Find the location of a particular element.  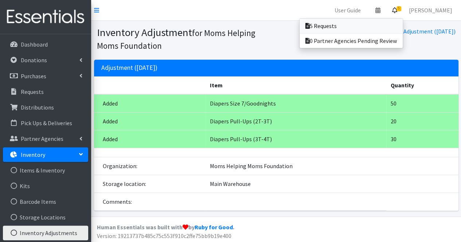

td: 30 is located at coordinates (422, 139).